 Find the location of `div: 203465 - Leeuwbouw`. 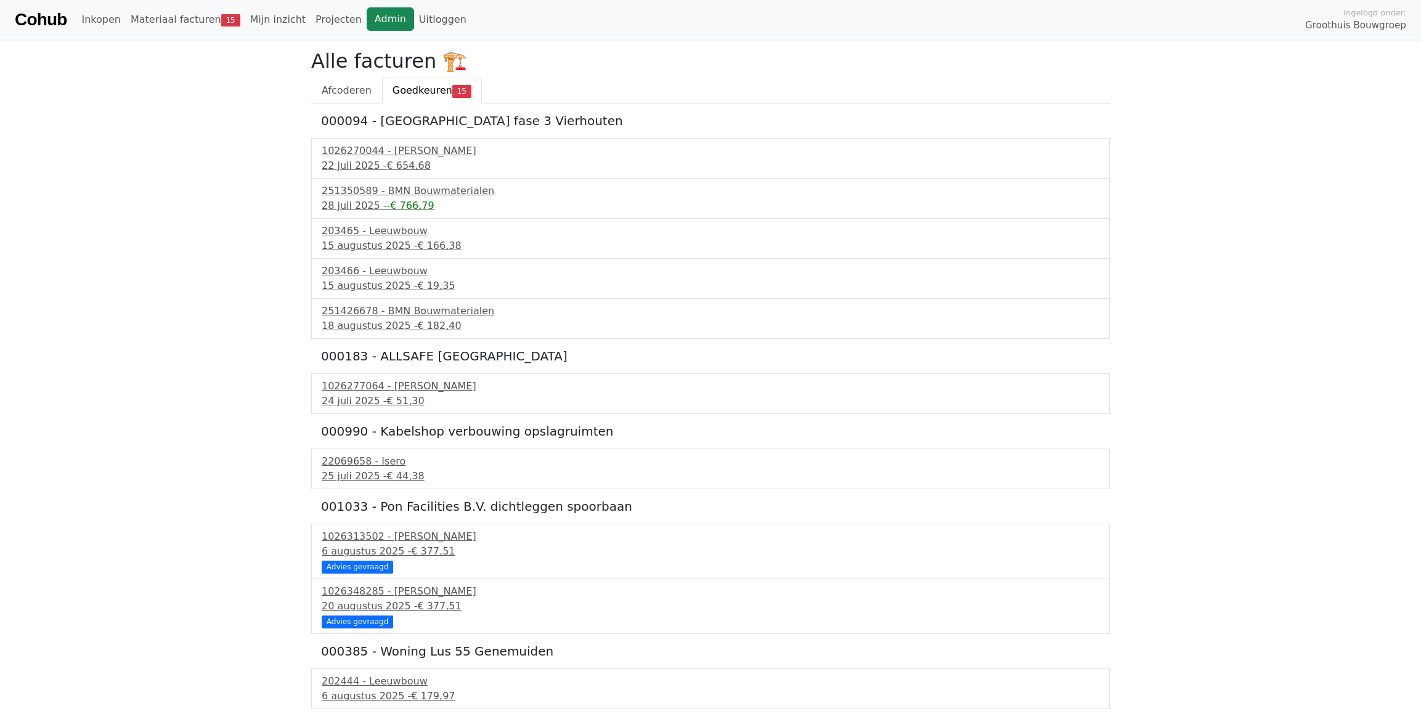

div: 203465 - Leeuwbouw is located at coordinates (710, 231).